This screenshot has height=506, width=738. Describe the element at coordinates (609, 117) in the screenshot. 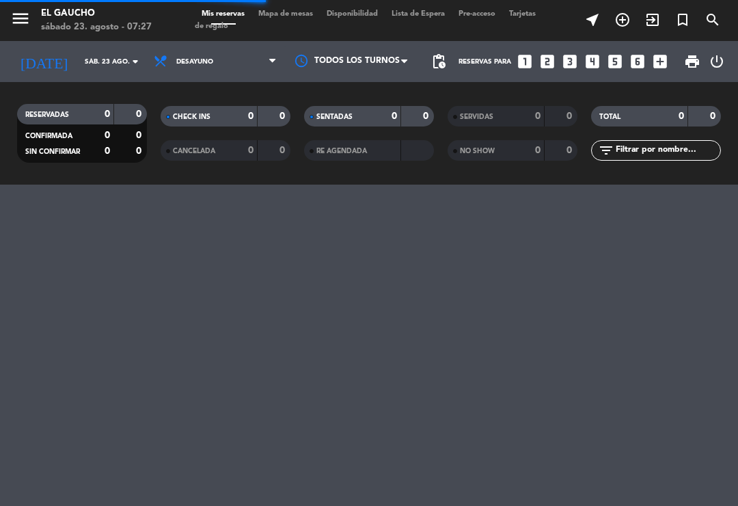

I see `span: TOTAL` at that location.